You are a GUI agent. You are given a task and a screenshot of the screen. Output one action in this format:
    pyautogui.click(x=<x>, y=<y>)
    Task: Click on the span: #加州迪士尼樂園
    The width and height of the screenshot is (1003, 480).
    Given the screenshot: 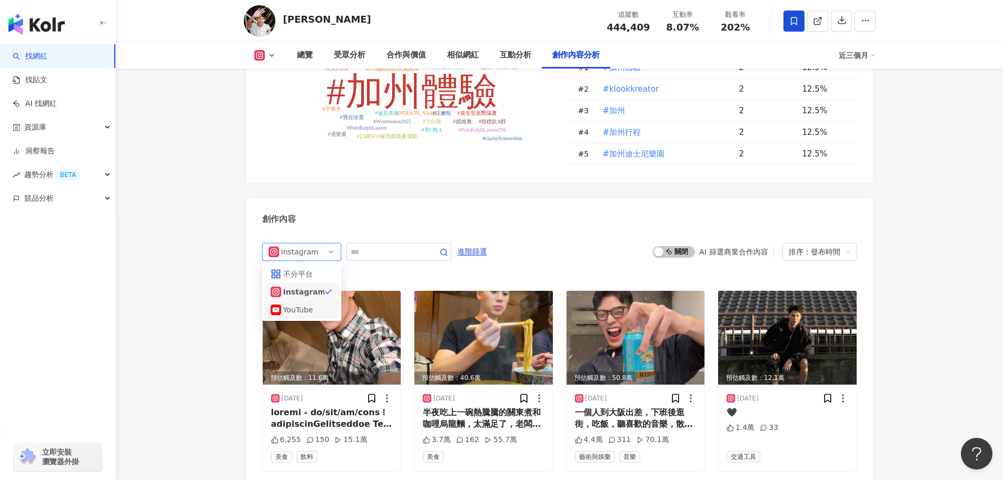 What is the action you would take?
    pyautogui.click(x=634, y=154)
    